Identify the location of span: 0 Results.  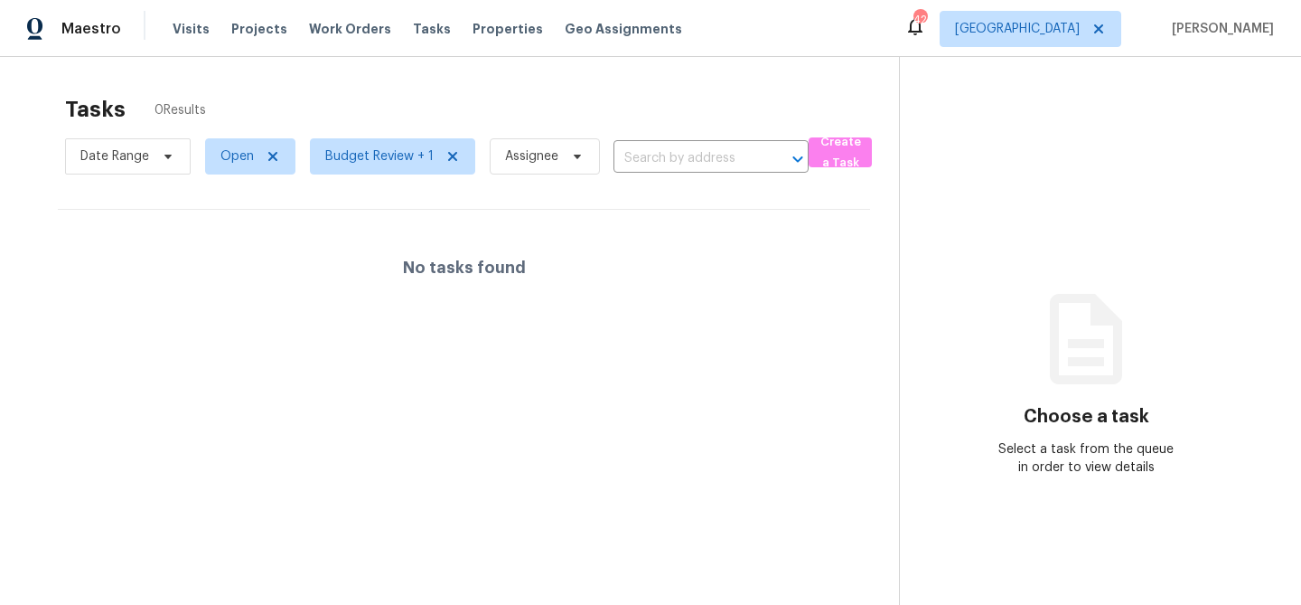
(180, 110).